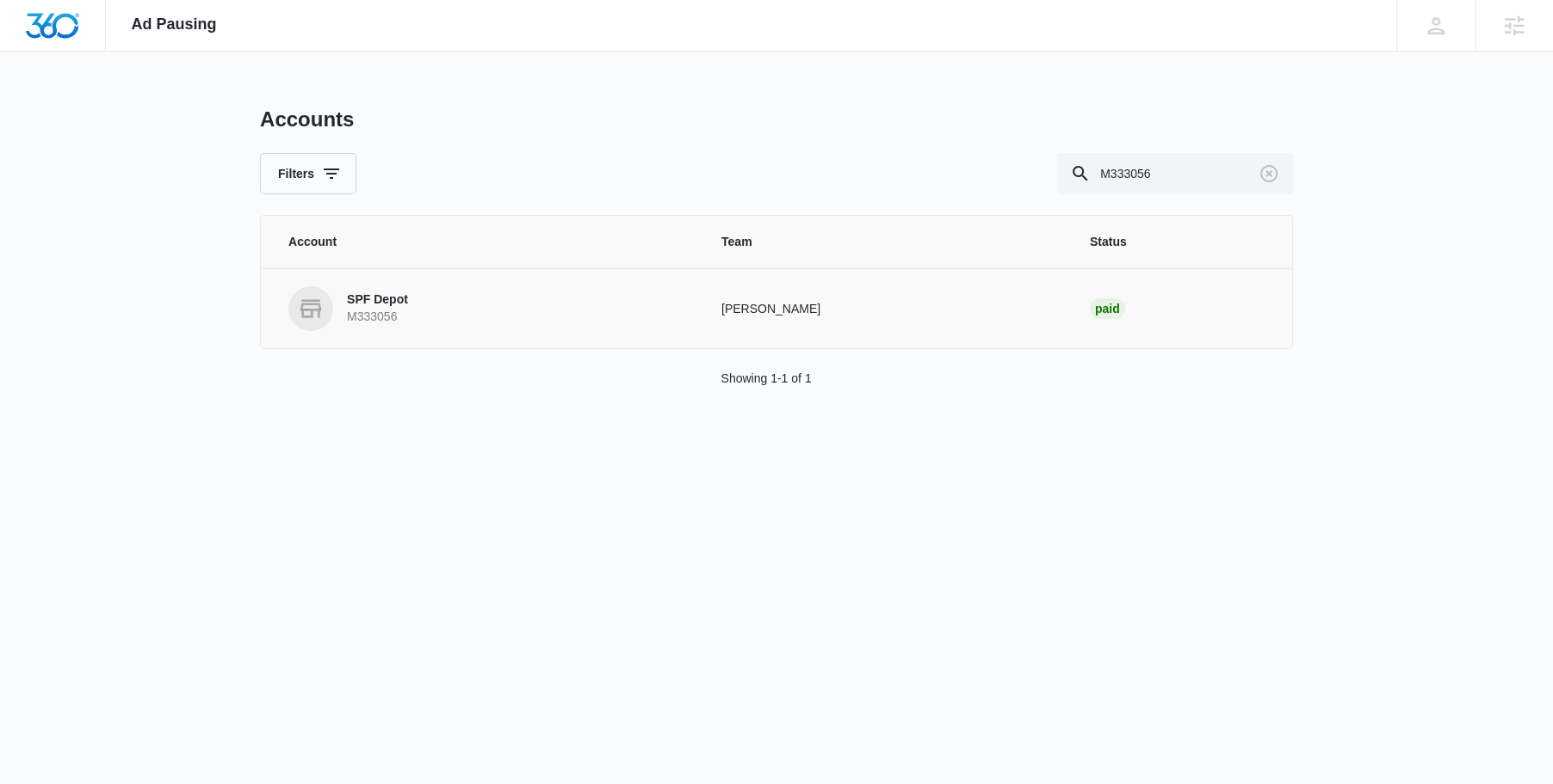 The width and height of the screenshot is (1553, 784). What do you see at coordinates (1107, 309) in the screenshot?
I see `div: Paid` at bounding box center [1107, 309].